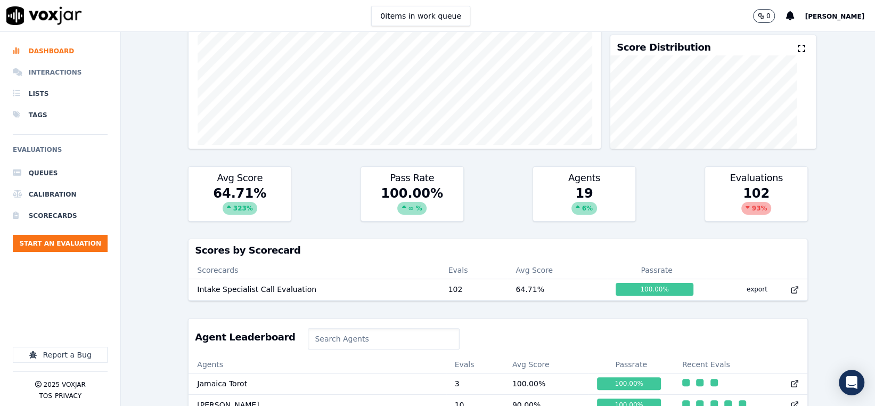 The height and width of the screenshot is (406, 875). I want to click on p: 0, so click(768, 16).